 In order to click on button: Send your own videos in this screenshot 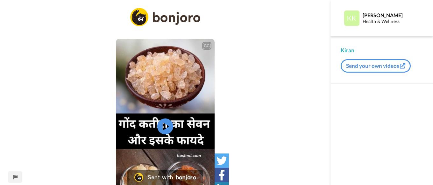, I will do `click(375, 66)`.